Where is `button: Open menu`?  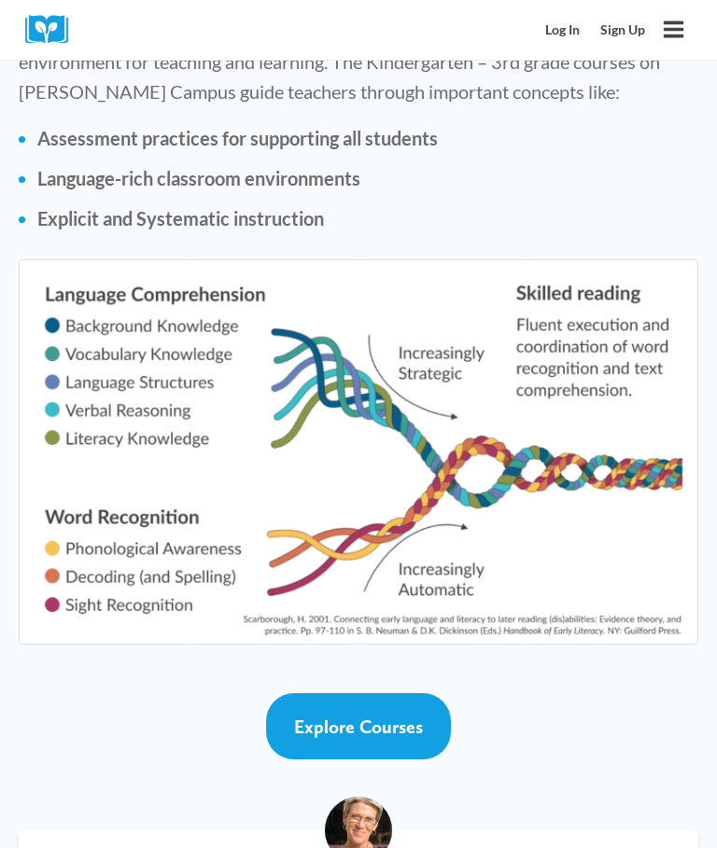
button: Open menu is located at coordinates (673, 29).